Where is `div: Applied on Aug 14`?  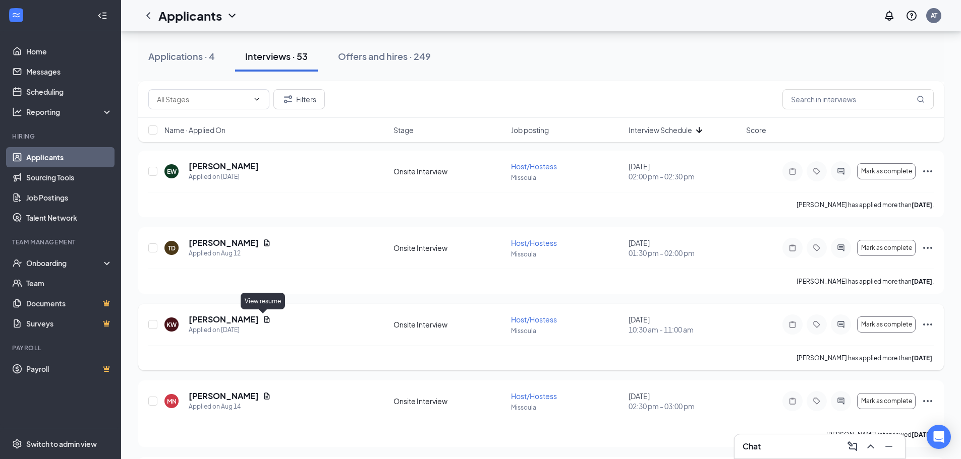
div: Applied on Aug 14 is located at coordinates (229, 407).